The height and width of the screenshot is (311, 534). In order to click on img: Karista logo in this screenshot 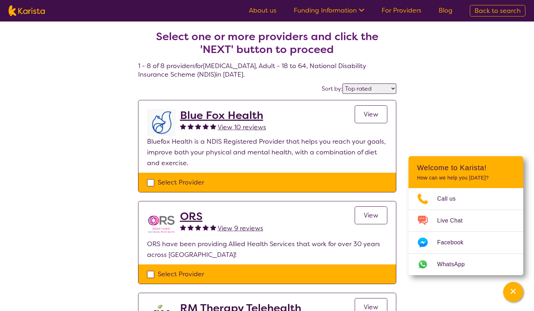, I will do `click(27, 11)`.